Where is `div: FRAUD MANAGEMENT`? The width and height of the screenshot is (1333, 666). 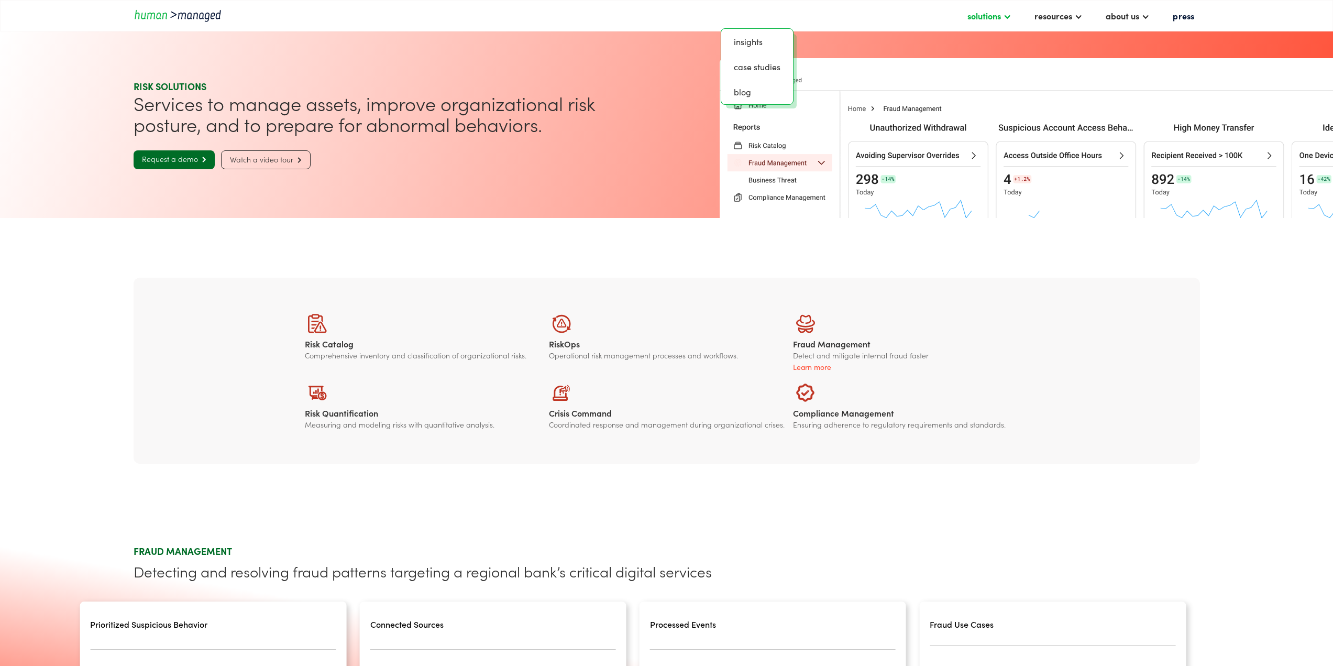 div: FRAUD MANAGEMENT is located at coordinates (667, 551).